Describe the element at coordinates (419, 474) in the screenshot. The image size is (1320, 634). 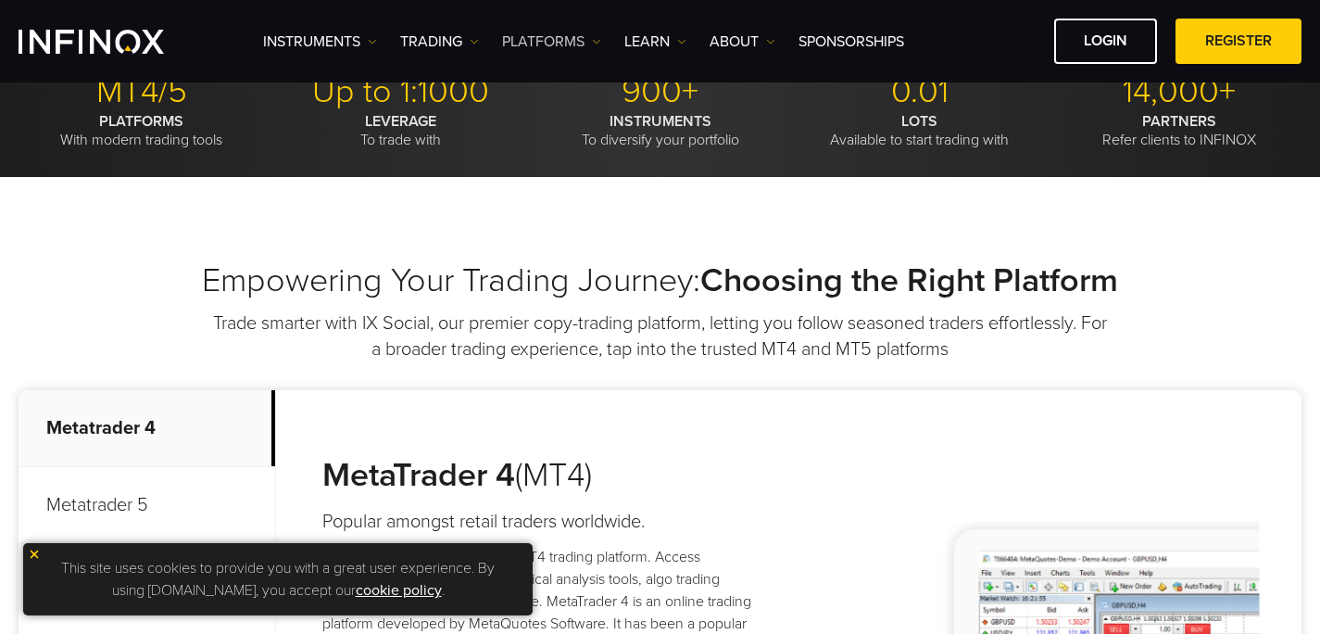
I see `strong: MetaTrader 4` at that location.